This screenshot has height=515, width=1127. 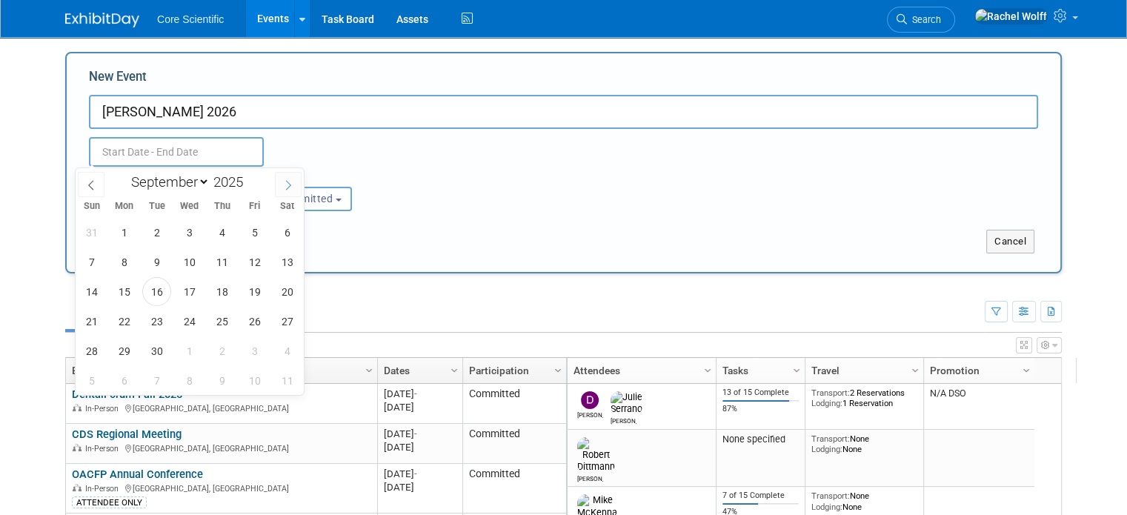 I want to click on span: October 9, 2025, so click(x=222, y=380).